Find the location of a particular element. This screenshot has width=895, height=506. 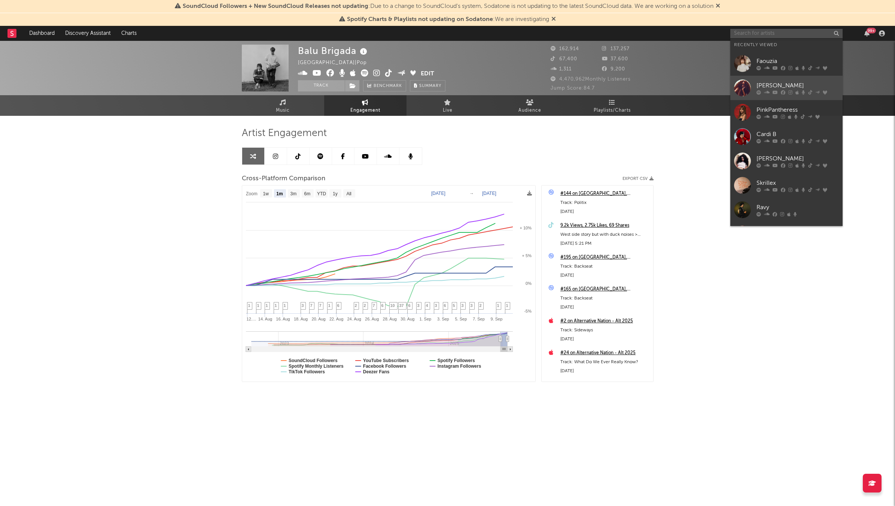

a: Engagement is located at coordinates (365, 105).